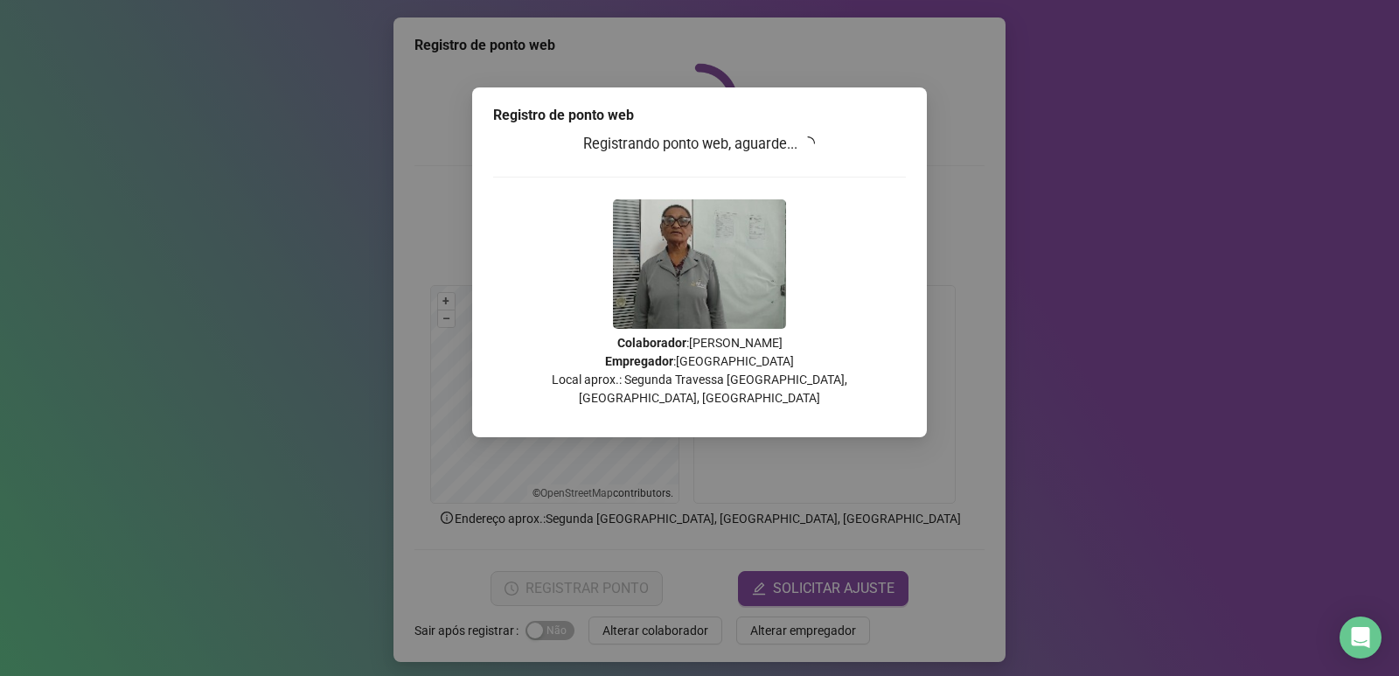 The width and height of the screenshot is (1399, 676). I want to click on div: Open Intercom Messenger, so click(1360, 637).